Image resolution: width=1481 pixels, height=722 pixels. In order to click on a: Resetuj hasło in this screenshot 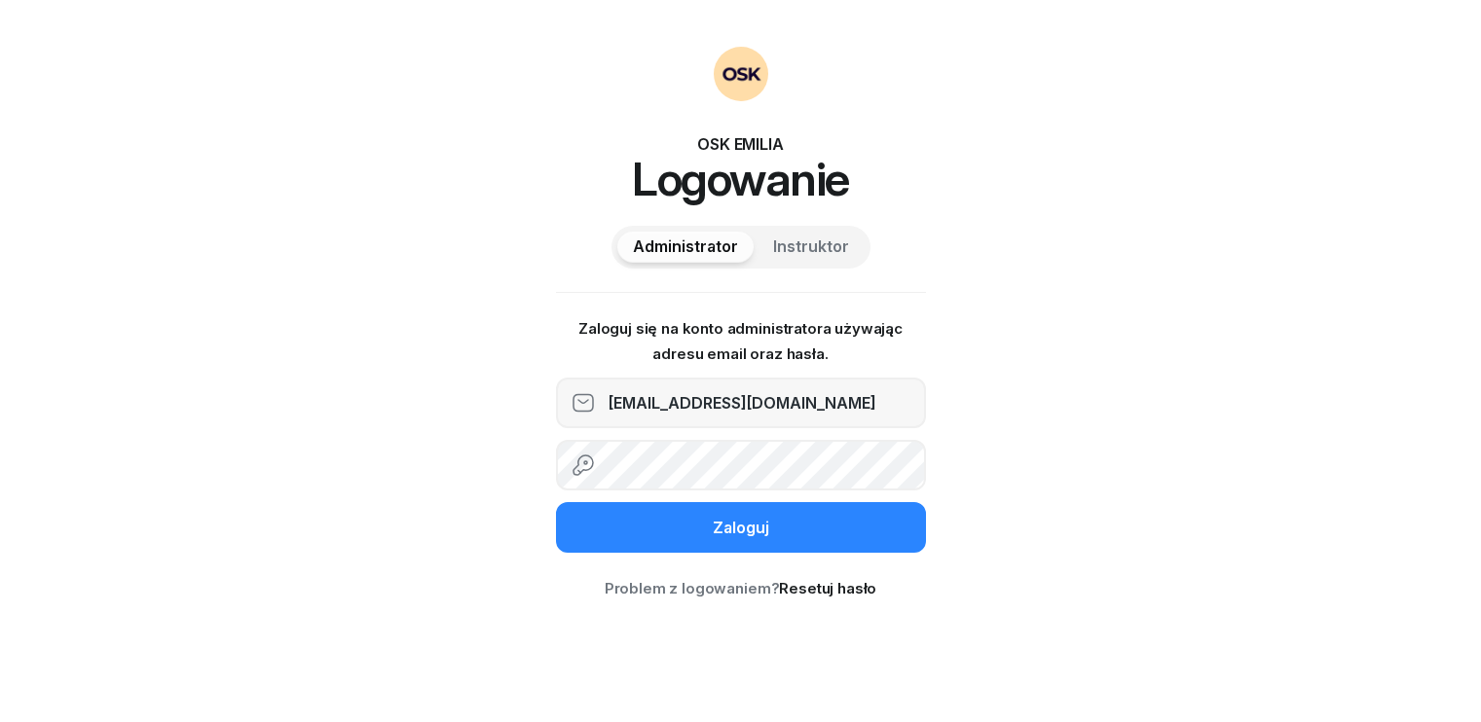, I will do `click(828, 588)`.